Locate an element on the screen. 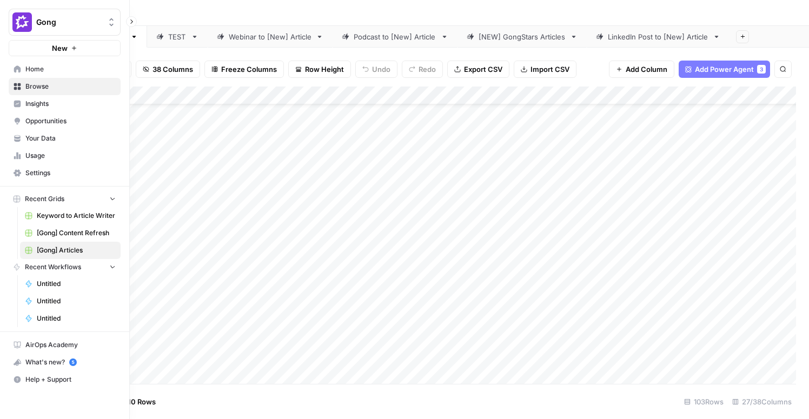 The width and height of the screenshot is (809, 419). a: AirOps Academy is located at coordinates (64, 345).